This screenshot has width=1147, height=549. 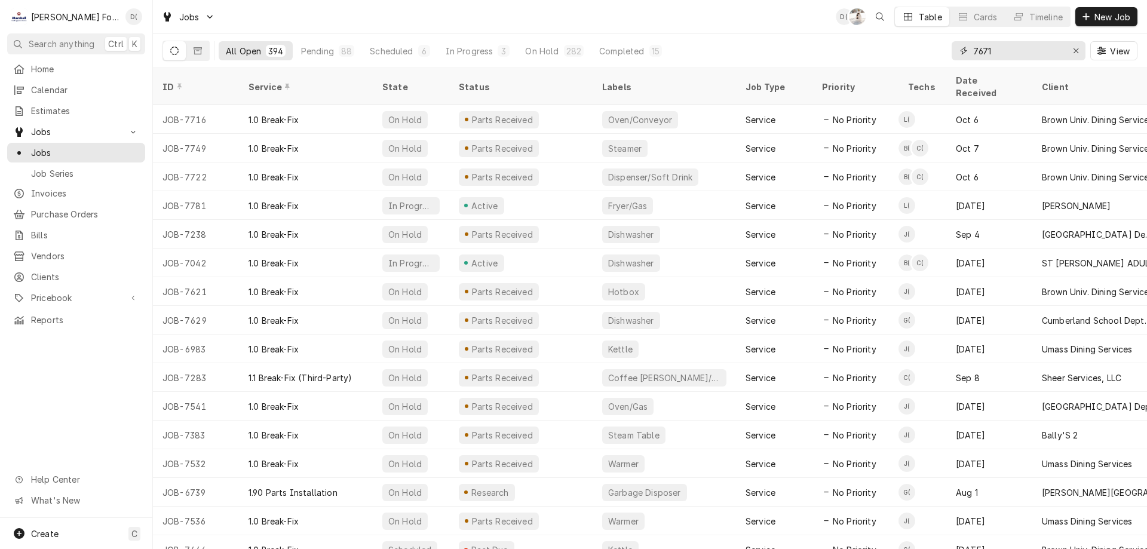 What do you see at coordinates (424, 51) in the screenshot?
I see `div: 6` at bounding box center [424, 51].